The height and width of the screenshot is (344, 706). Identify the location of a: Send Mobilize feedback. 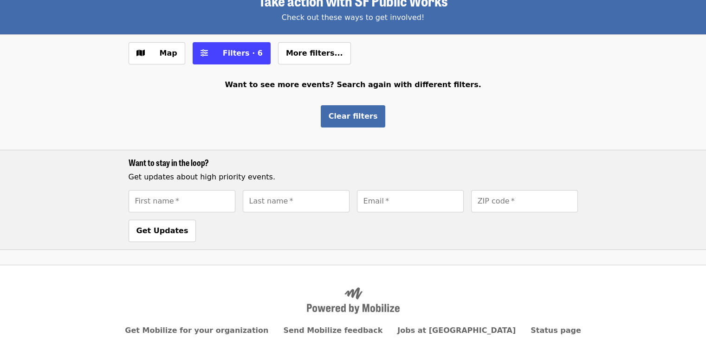
(333, 330).